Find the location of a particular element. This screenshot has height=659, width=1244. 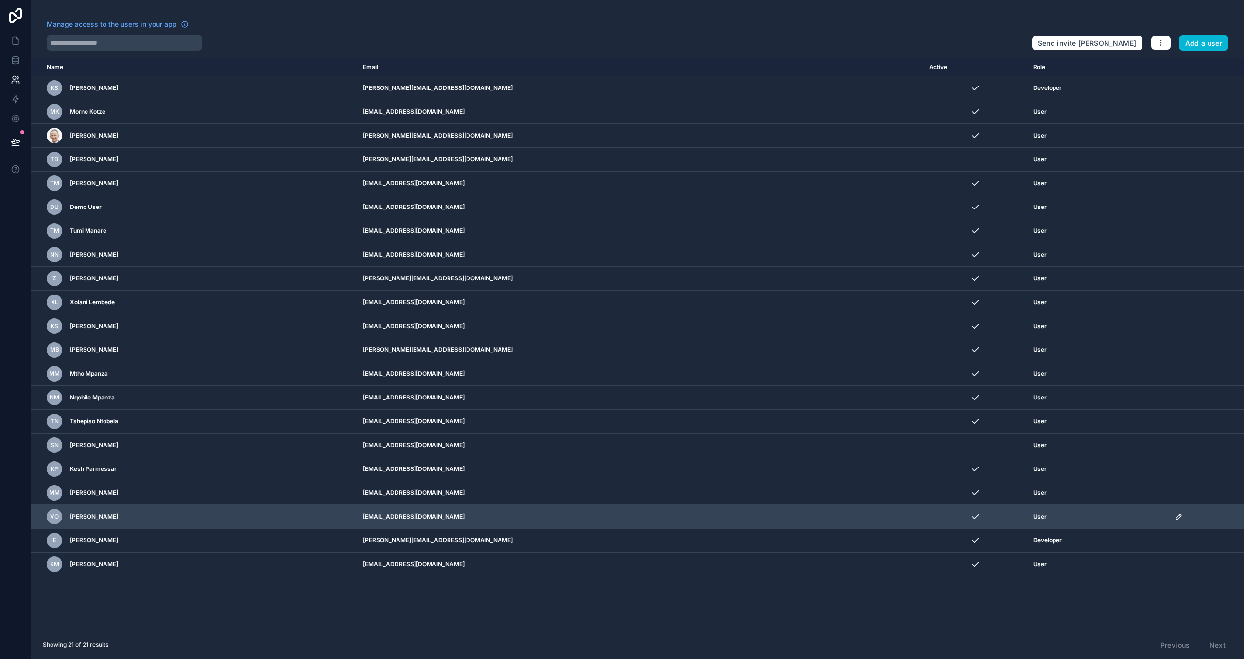

span: Morne Kotze is located at coordinates (87, 112).